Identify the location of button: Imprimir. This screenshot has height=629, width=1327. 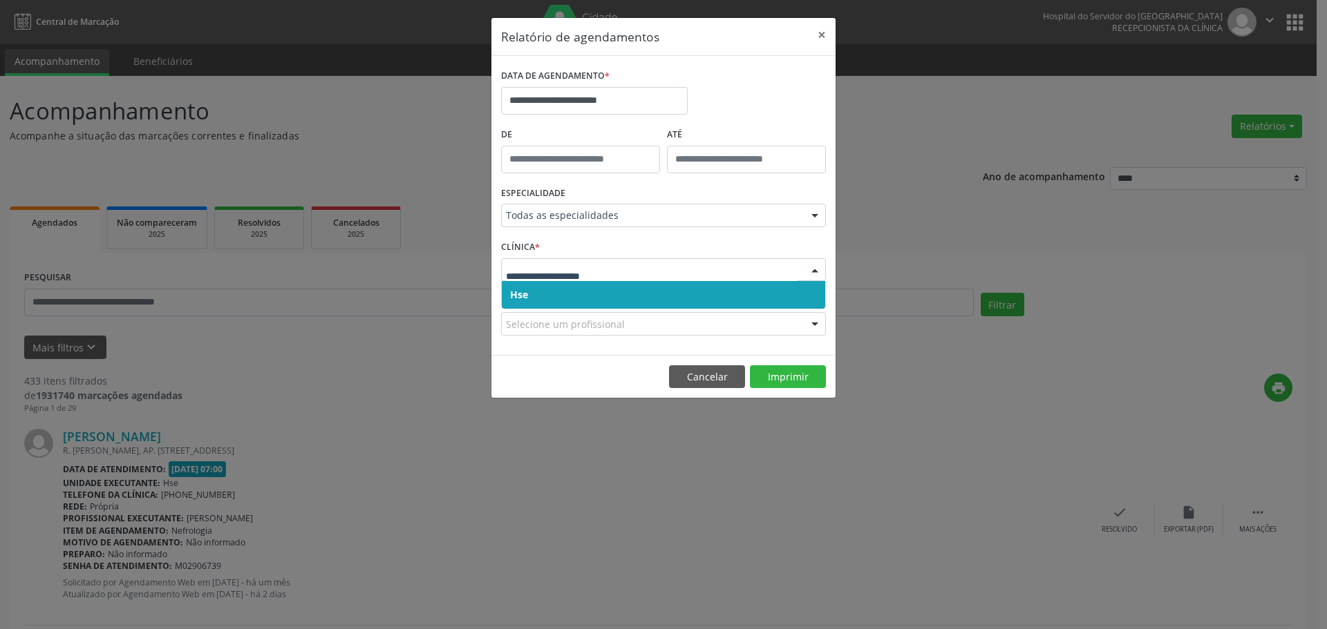
(788, 377).